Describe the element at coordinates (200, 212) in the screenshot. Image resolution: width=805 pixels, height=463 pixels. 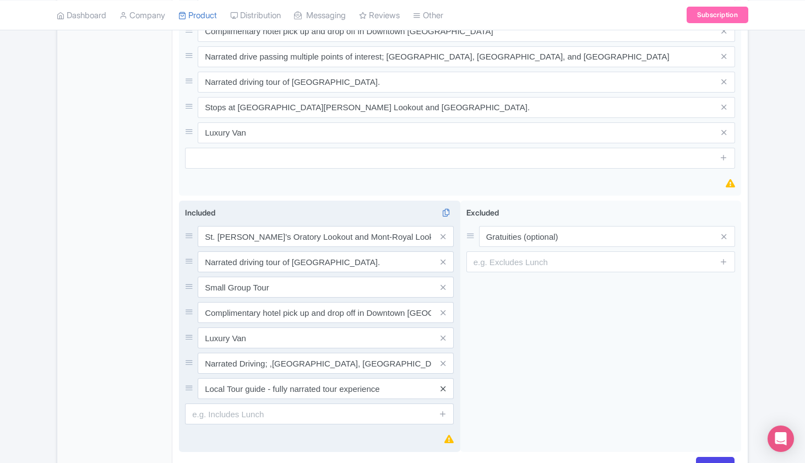
I see `span: Included` at that location.